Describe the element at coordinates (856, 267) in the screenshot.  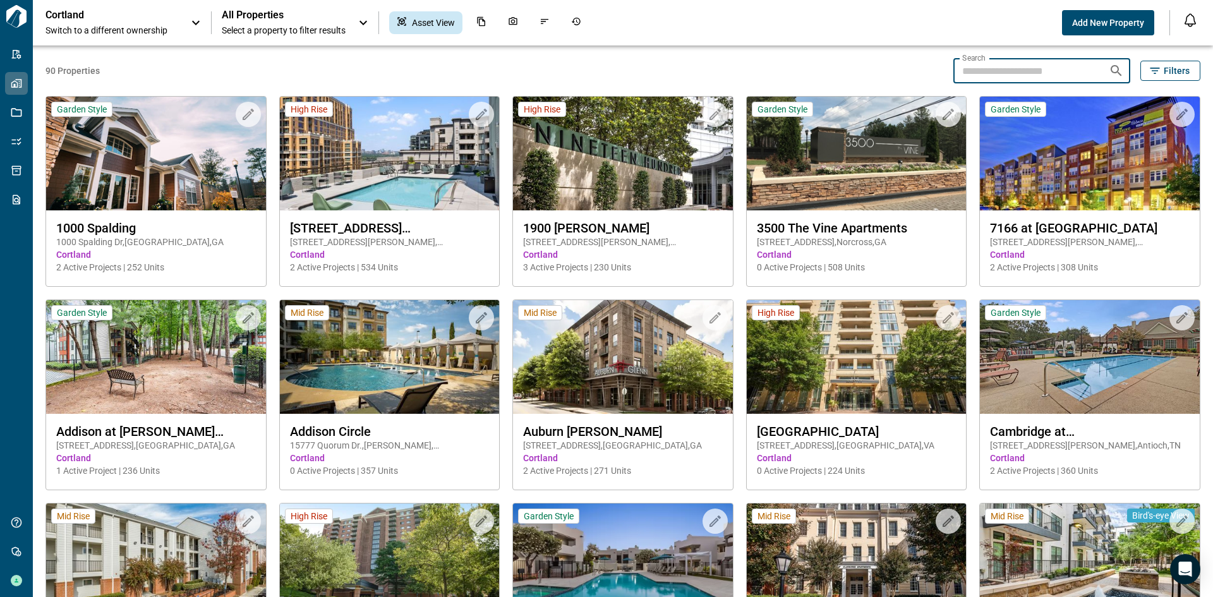
I see `span: 0 Active Projects | 508 Units` at that location.